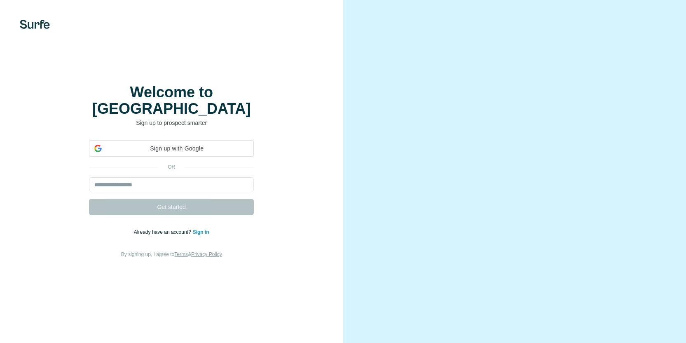 The image size is (686, 343). Describe the element at coordinates (163, 232) in the screenshot. I see `span: Already have an account?` at that location.